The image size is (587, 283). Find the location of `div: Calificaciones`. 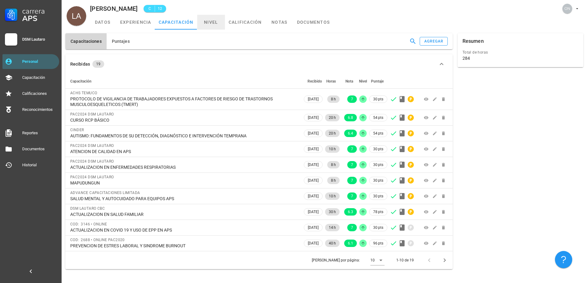

div: Calificaciones is located at coordinates (39, 94).